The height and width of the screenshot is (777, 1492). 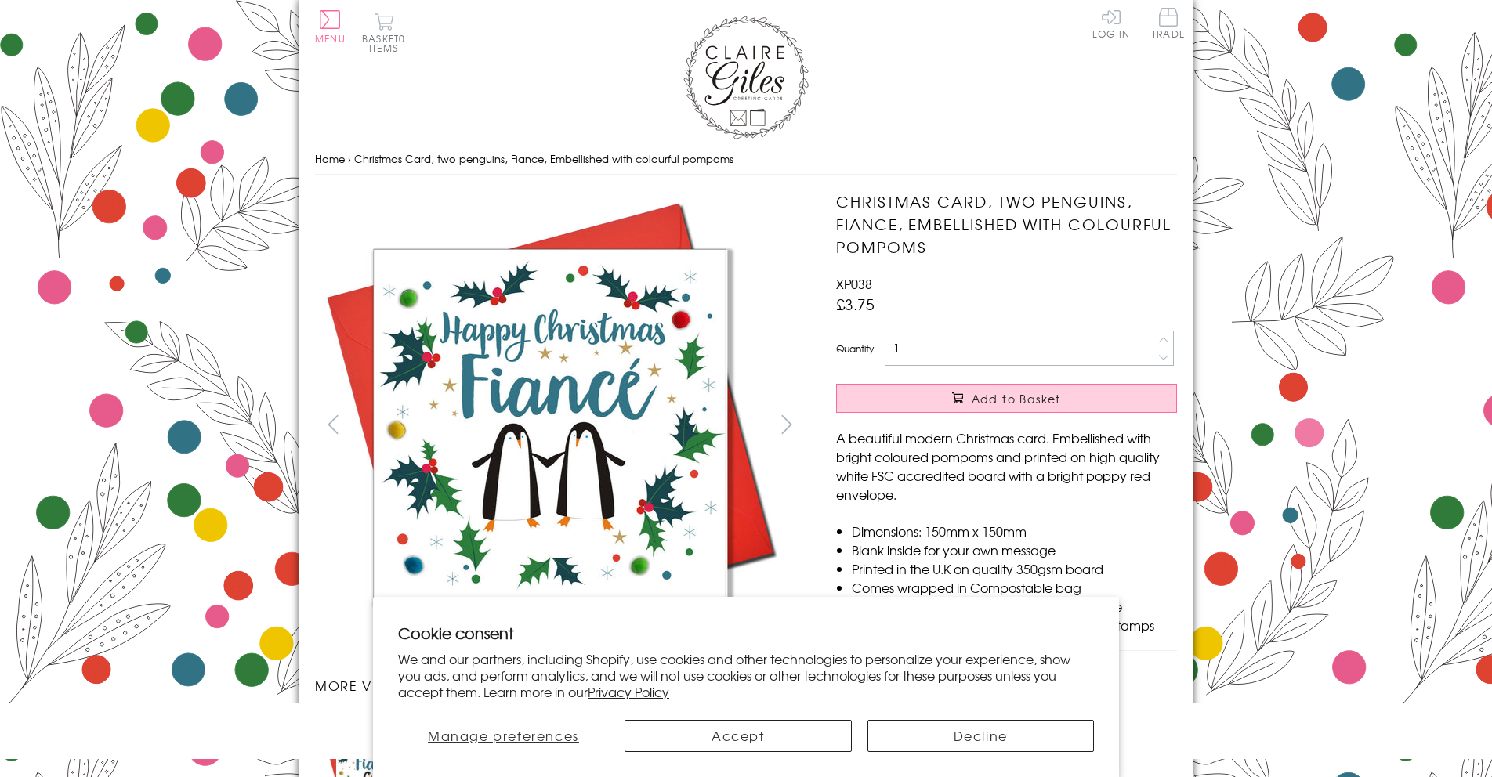 What do you see at coordinates (330, 158) in the screenshot?
I see `a: Home` at bounding box center [330, 158].